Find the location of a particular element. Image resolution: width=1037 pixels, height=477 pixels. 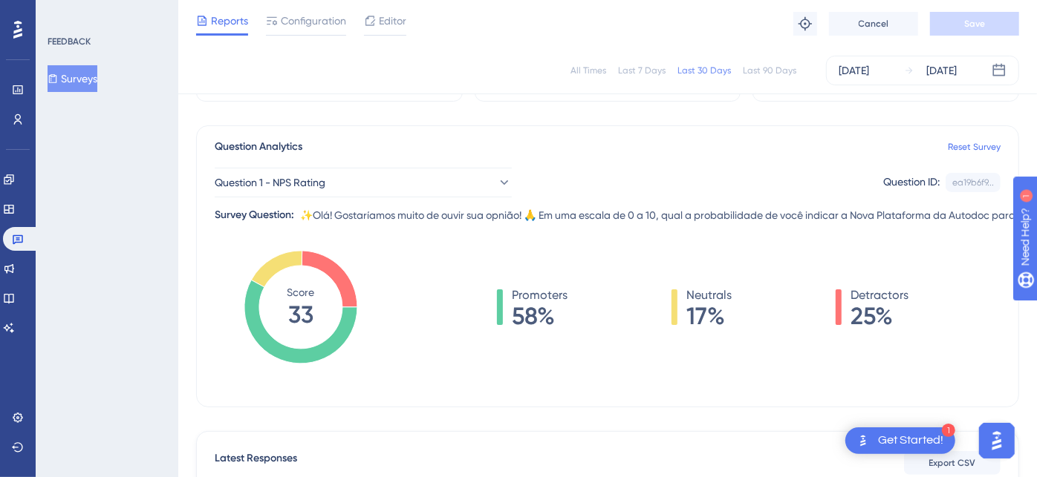

div: ea19b6f9... is located at coordinates (973, 183).